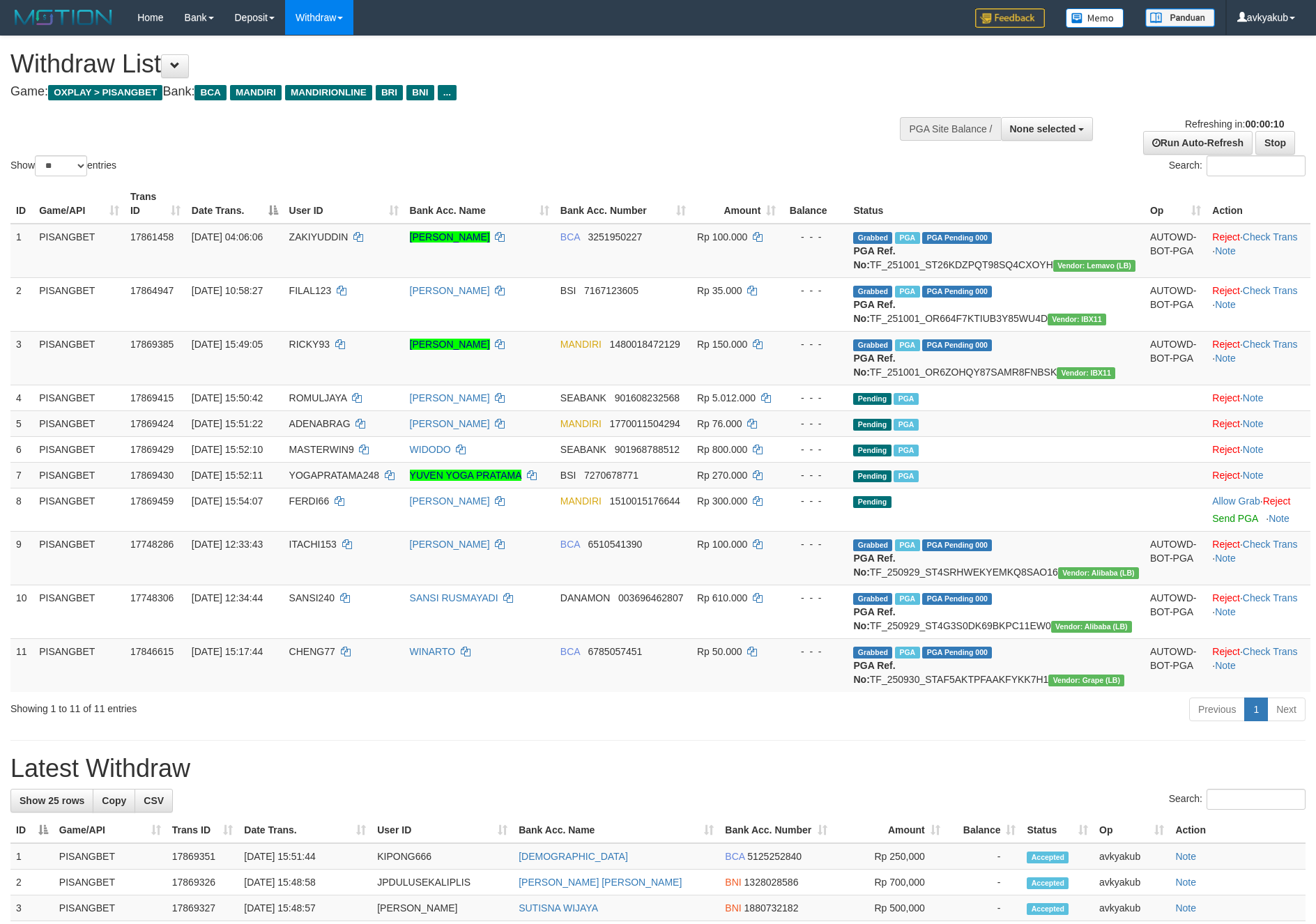  I want to click on span: Copy 7270678771 to clipboard, so click(611, 476).